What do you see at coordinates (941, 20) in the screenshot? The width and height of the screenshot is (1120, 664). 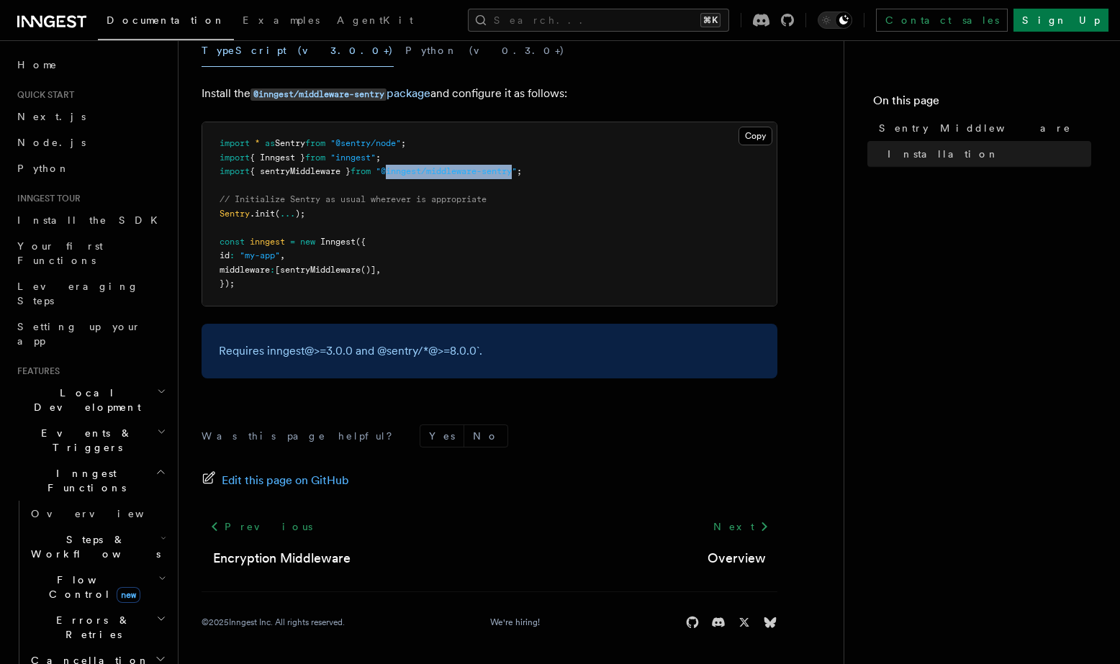 I see `a: Contact sales` at bounding box center [941, 20].